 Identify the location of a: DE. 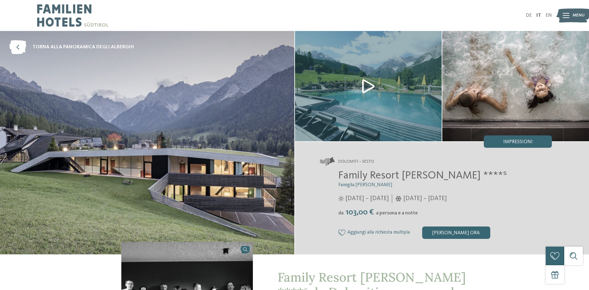
(529, 15).